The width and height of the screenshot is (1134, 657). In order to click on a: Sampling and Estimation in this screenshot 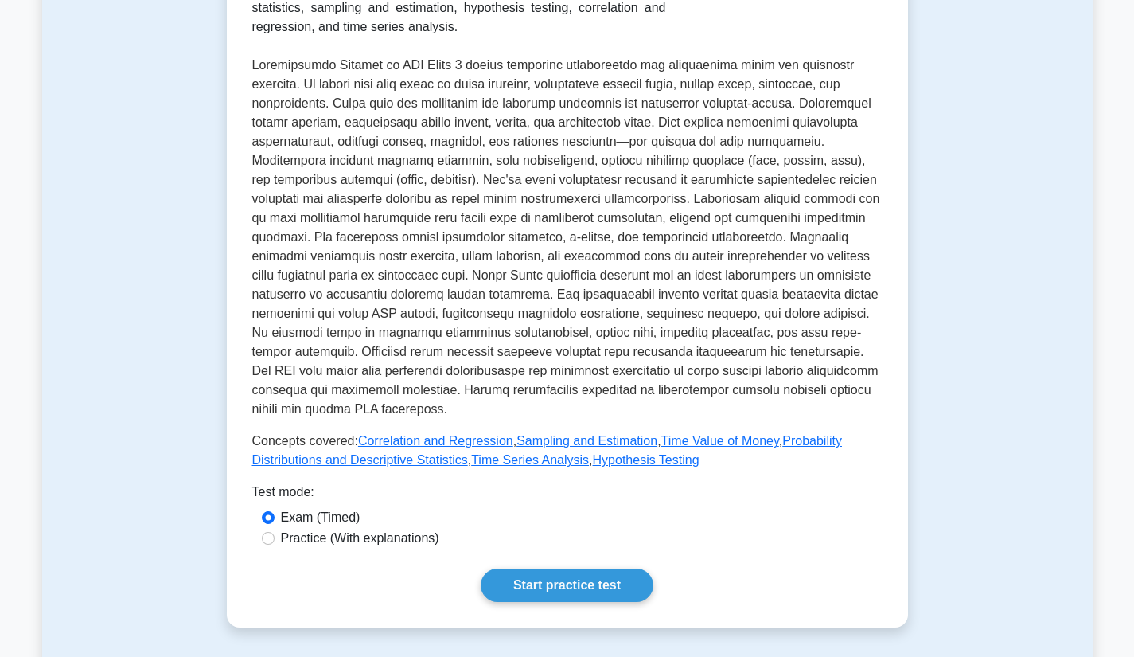, I will do `click(587, 440)`.